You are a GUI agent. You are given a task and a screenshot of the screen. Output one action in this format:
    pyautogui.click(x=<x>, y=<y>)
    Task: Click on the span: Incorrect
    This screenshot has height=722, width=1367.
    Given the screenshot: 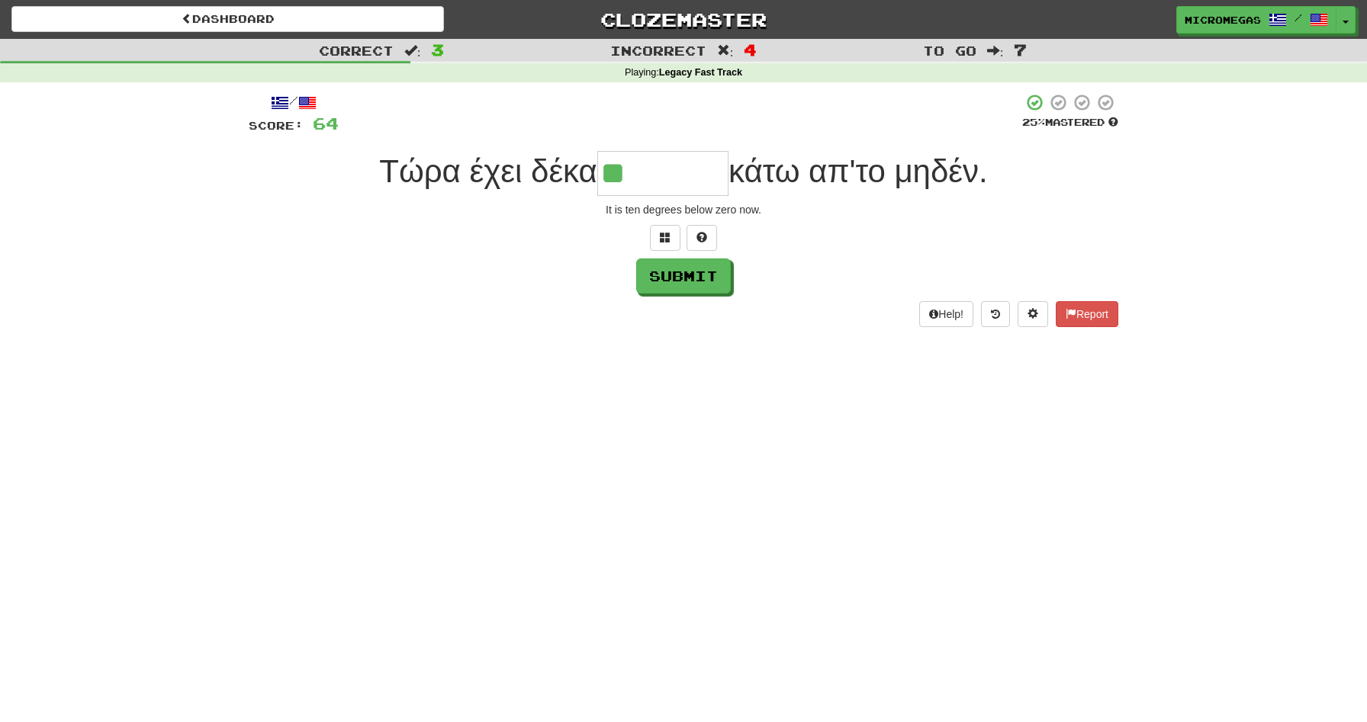 What is the action you would take?
    pyautogui.click(x=658, y=50)
    